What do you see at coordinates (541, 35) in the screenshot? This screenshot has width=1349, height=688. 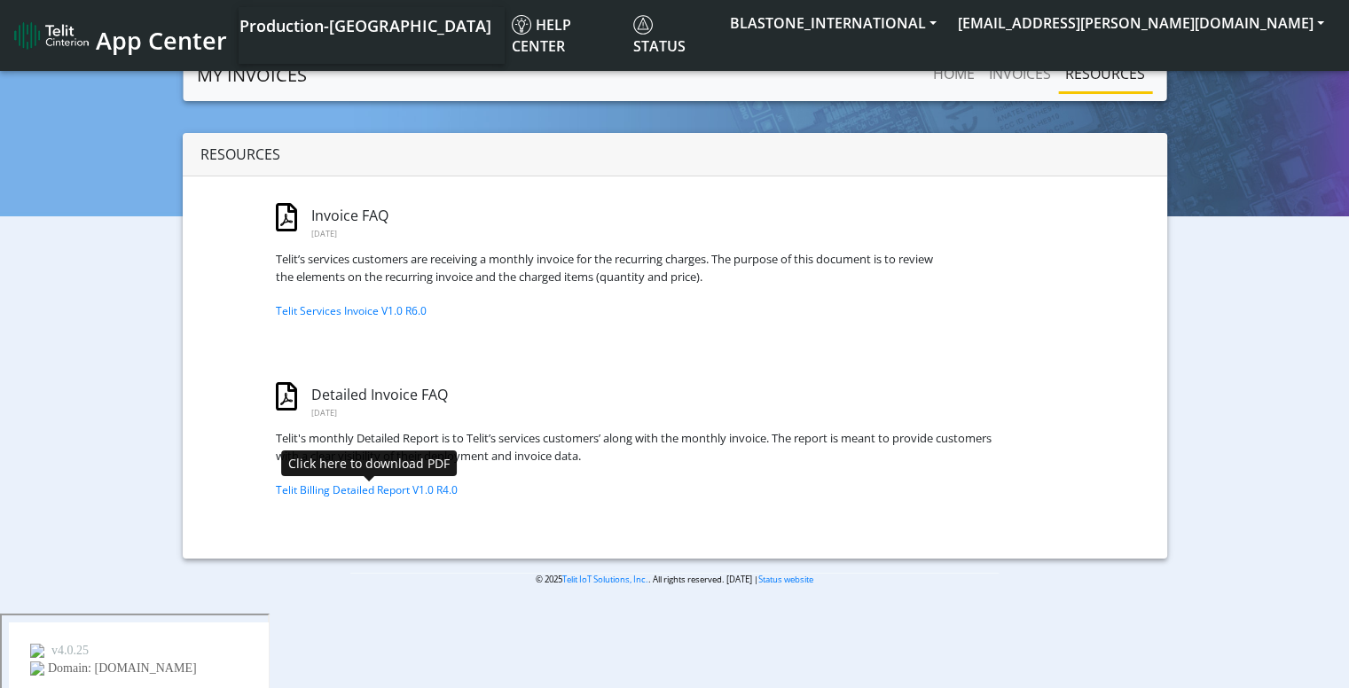 I see `span: Help center` at bounding box center [541, 35].